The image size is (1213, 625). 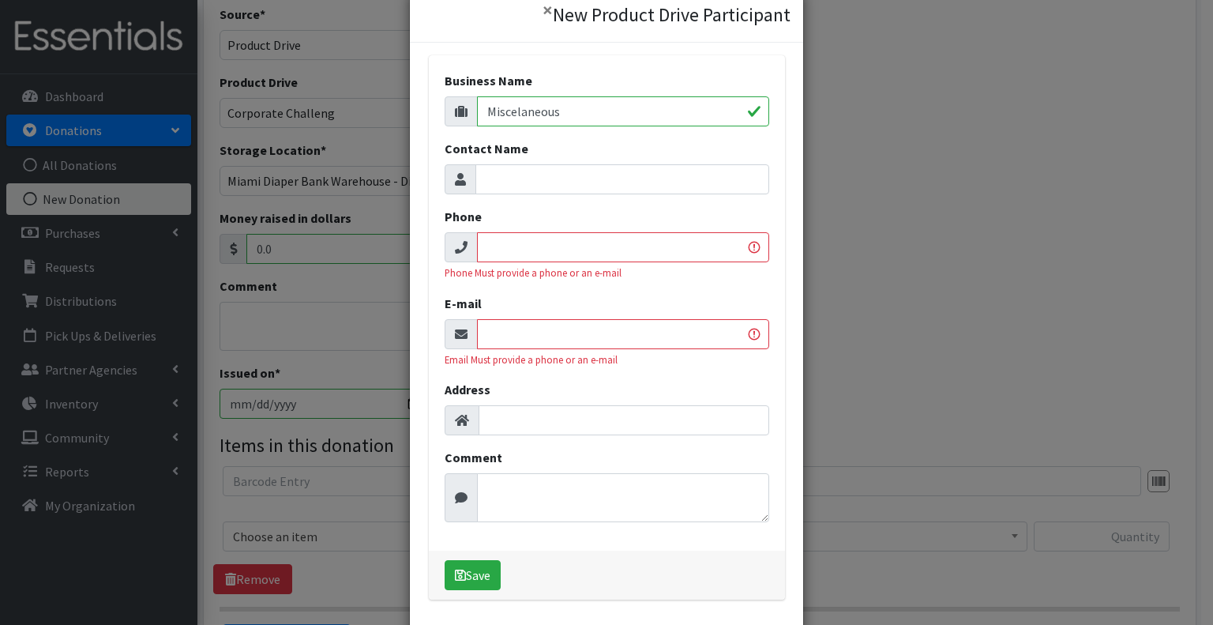 What do you see at coordinates (488, 81) in the screenshot?
I see `label: Business Name` at bounding box center [488, 81].